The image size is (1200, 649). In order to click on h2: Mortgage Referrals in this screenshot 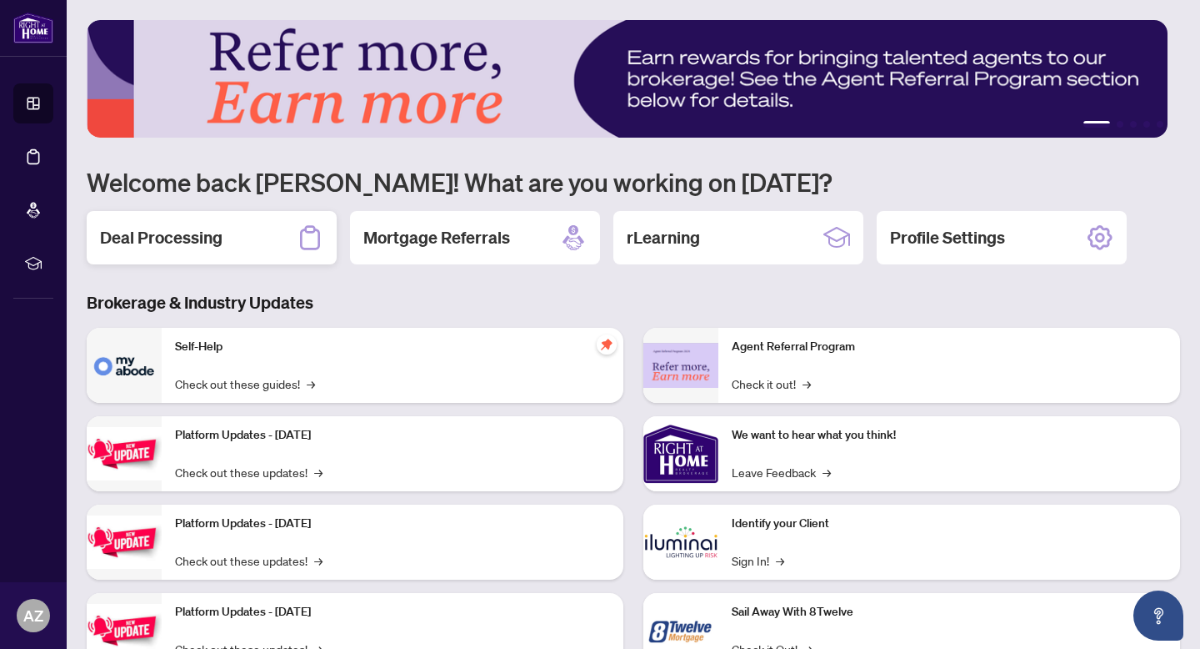, I will do `click(437, 238)`.